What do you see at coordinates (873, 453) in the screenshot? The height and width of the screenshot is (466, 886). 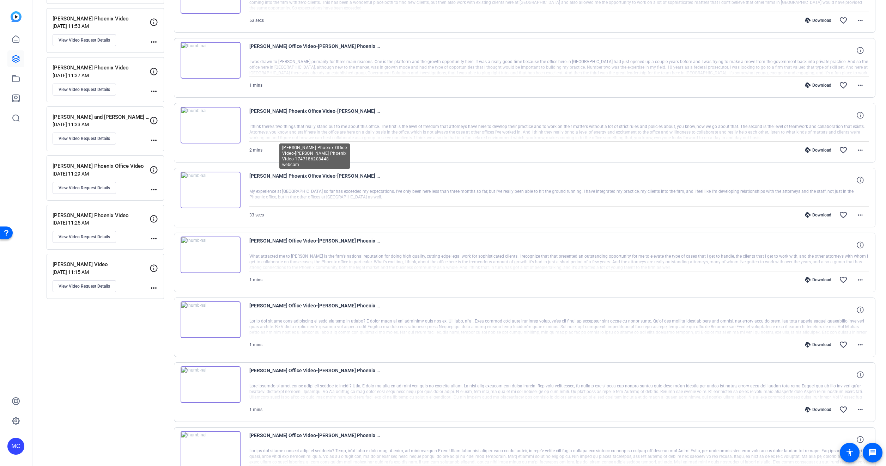 I see `mat-icon: message` at bounding box center [873, 453].